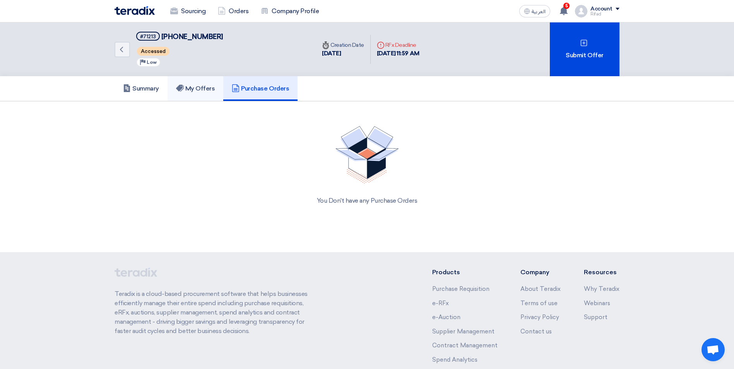 This screenshot has height=369, width=734. I want to click on p: Teradix is a cloud-based procurement software that helps businesses efficiently manage their enti..., so click(216, 313).